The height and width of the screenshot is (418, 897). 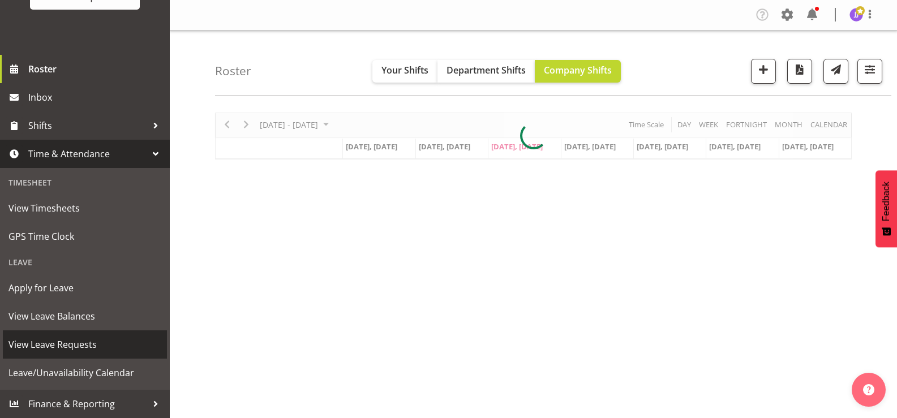 I want to click on span: GPS Time Clock, so click(x=85, y=237).